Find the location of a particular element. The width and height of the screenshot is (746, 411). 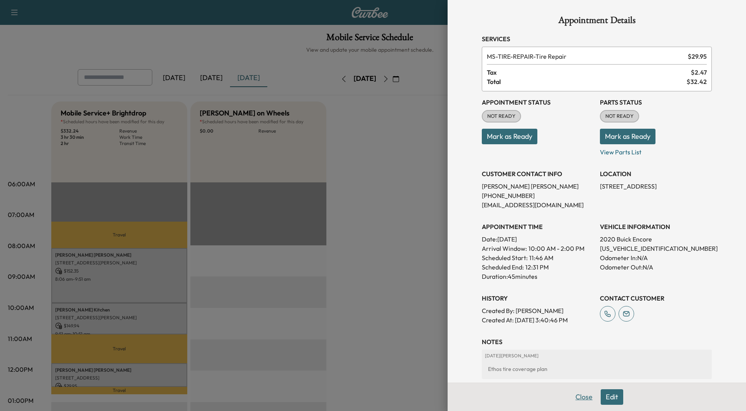

span: $ 2.47 is located at coordinates (699, 72).